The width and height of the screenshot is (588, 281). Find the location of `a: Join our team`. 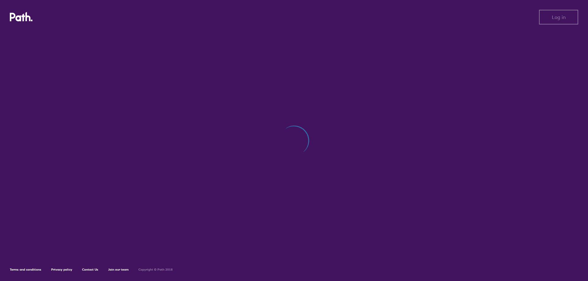

a: Join our team is located at coordinates (118, 270).